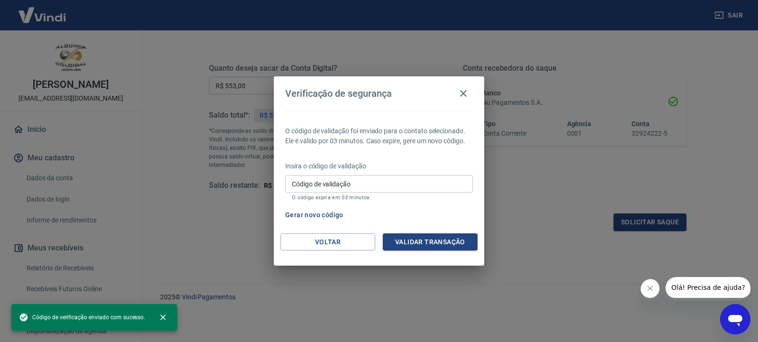 The height and width of the screenshot is (342, 758). Describe the element at coordinates (379, 197) in the screenshot. I see `p: O código expira em 03 minutos.` at that location.